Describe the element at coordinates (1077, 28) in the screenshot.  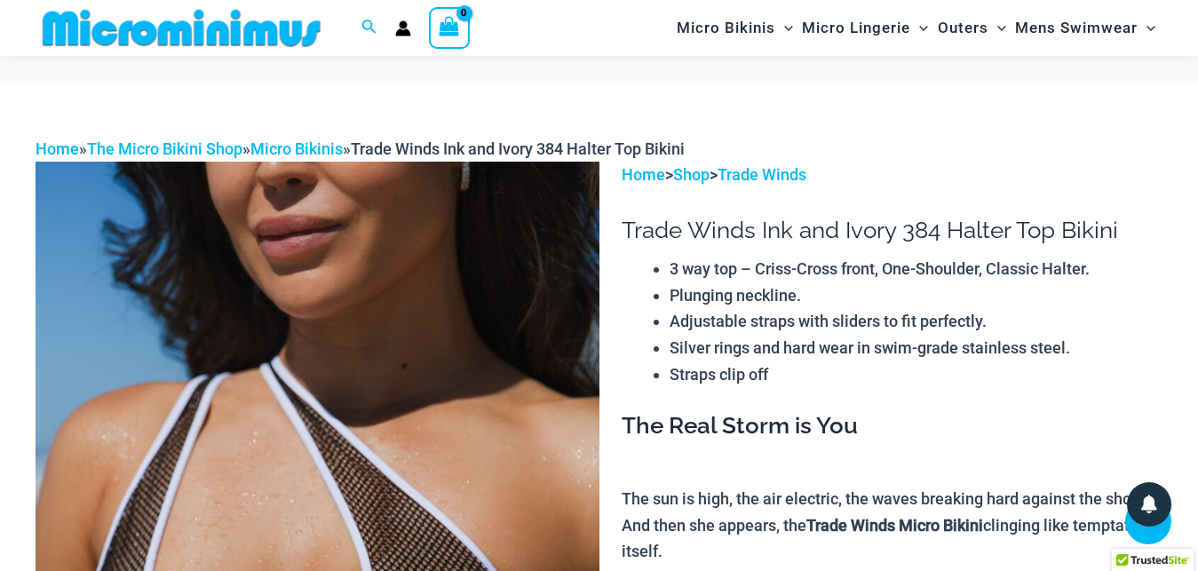
I see `span: Mens Swimwear` at that location.